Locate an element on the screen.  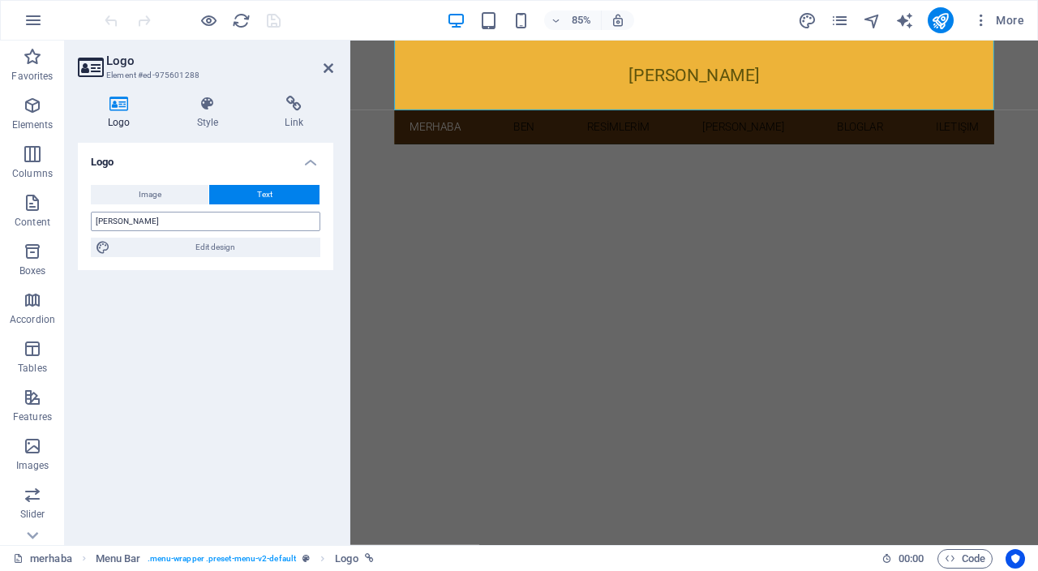
h3: Element #ed-975601288 is located at coordinates (204, 75).